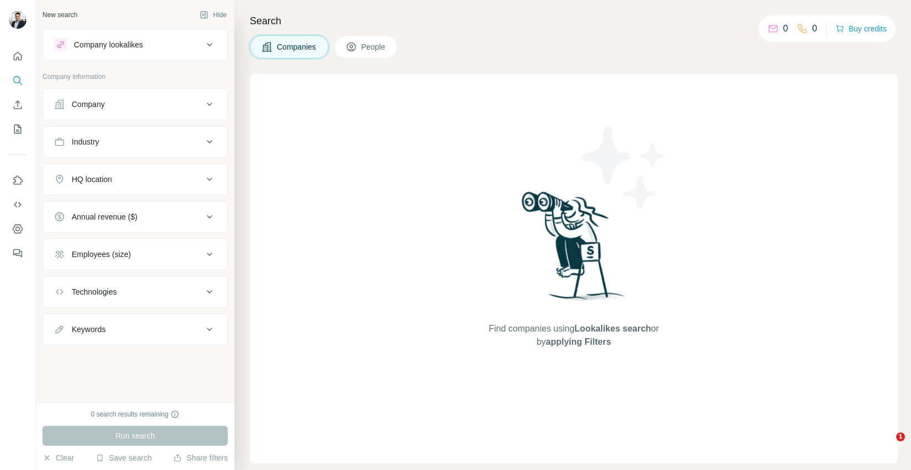 Image resolution: width=911 pixels, height=470 pixels. What do you see at coordinates (104, 217) in the screenshot?
I see `div: Annual revenue ($)` at bounding box center [104, 217].